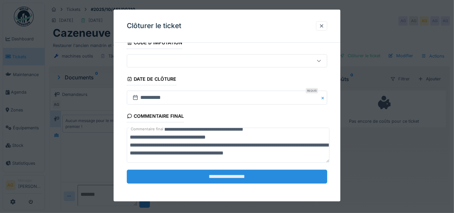 Image resolution: width=454 pixels, height=213 pixels. Describe the element at coordinates (155, 117) in the screenshot. I see `div: Commentaire final` at that location.